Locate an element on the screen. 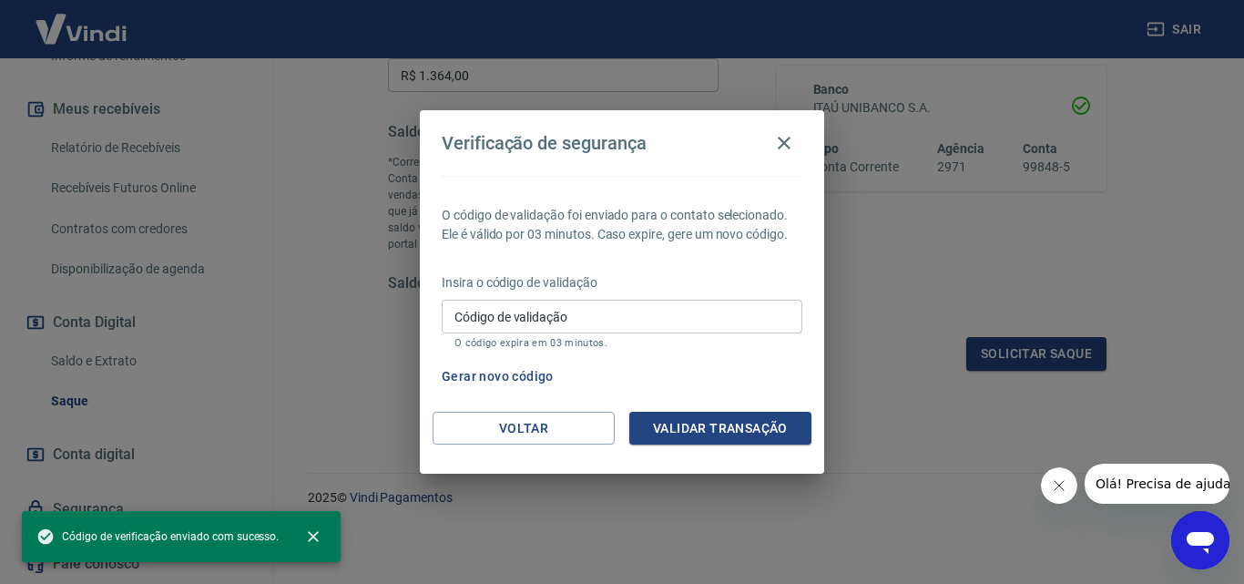 The image size is (1244, 584). p: O código de validação foi enviado para o contato selecionado. Ele é válido por 03 minutos. Caso e... is located at coordinates (622, 225).